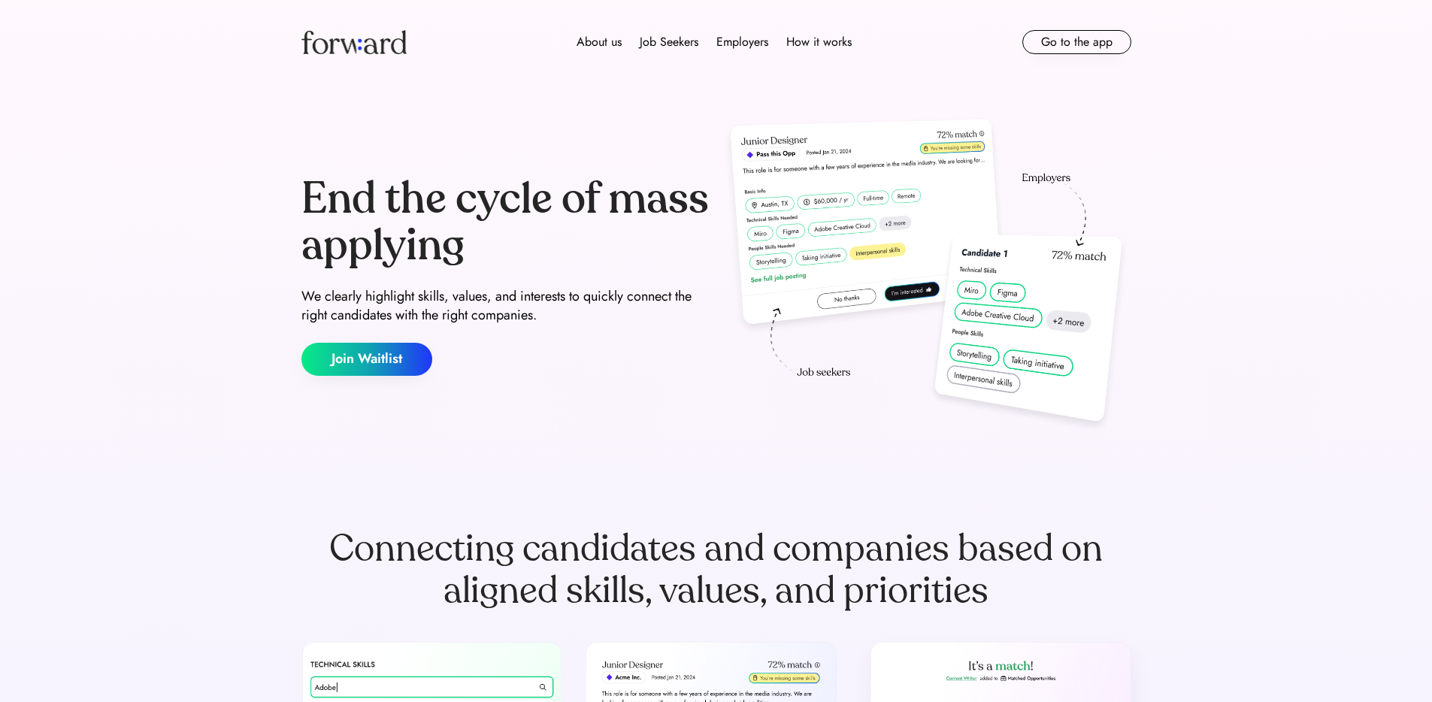  I want to click on div: End the cycle of mass applying, so click(506, 222).